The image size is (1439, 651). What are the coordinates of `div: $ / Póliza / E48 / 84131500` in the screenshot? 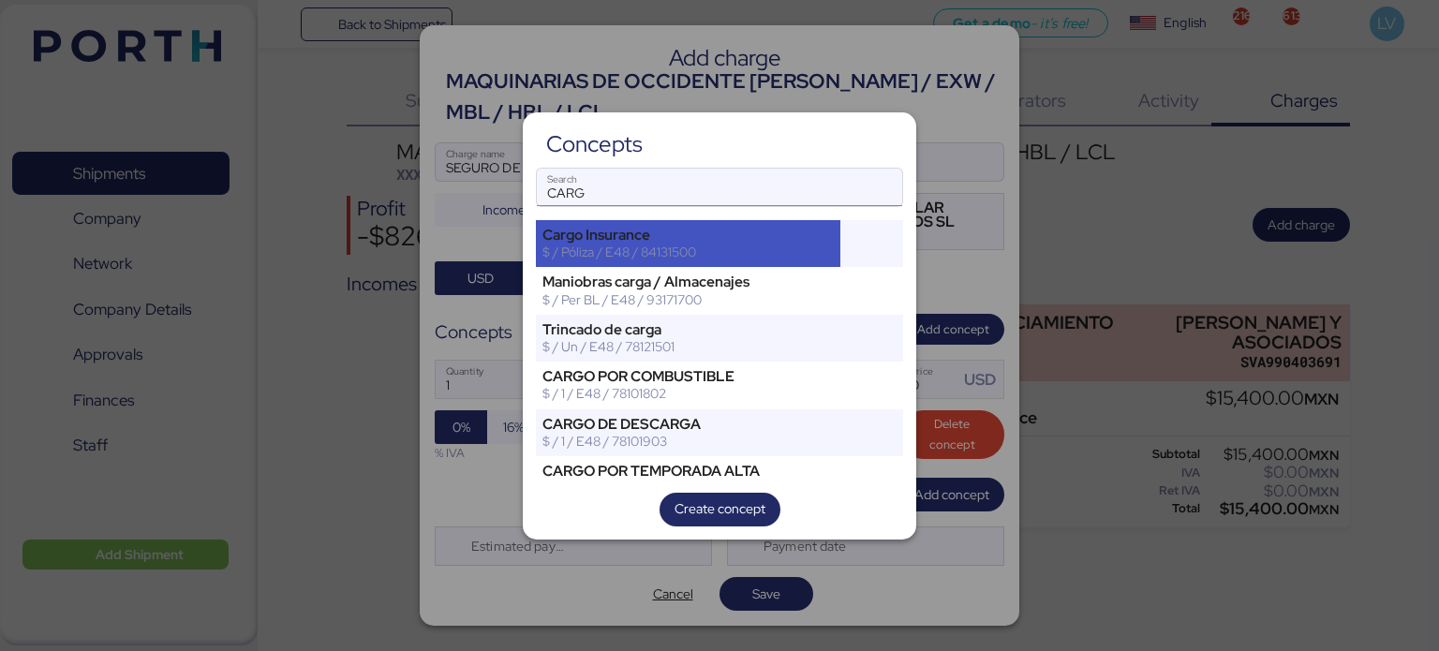 It's located at (688, 252).